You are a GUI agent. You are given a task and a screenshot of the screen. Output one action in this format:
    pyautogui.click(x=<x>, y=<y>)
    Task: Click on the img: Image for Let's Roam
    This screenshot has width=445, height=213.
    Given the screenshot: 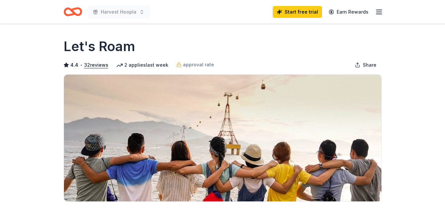 What is the action you would take?
    pyautogui.click(x=223, y=138)
    